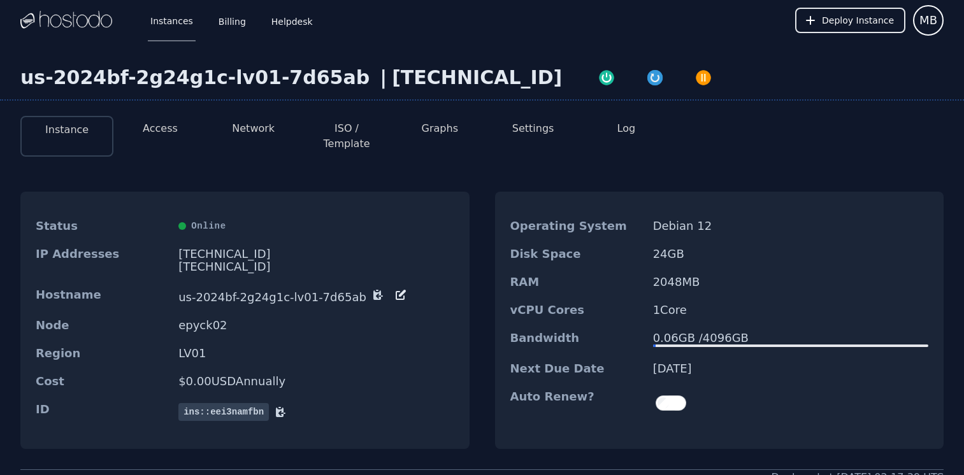 Image resolution: width=964 pixels, height=475 pixels. I want to click on img: Restart, so click(655, 78).